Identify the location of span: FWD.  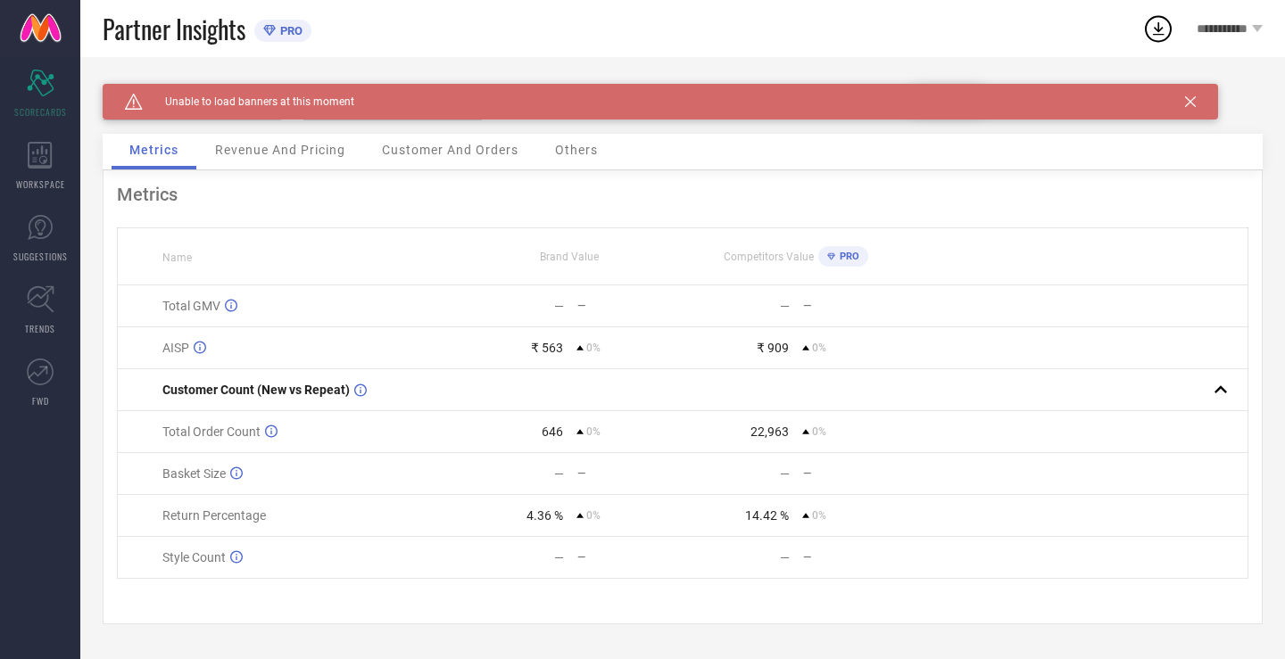
(40, 401).